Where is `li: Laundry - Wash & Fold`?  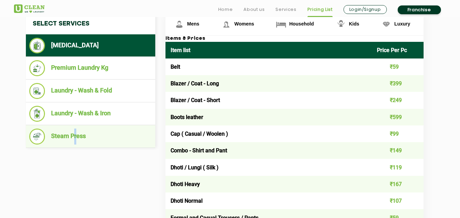 li: Laundry - Wash & Fold is located at coordinates (91, 91).